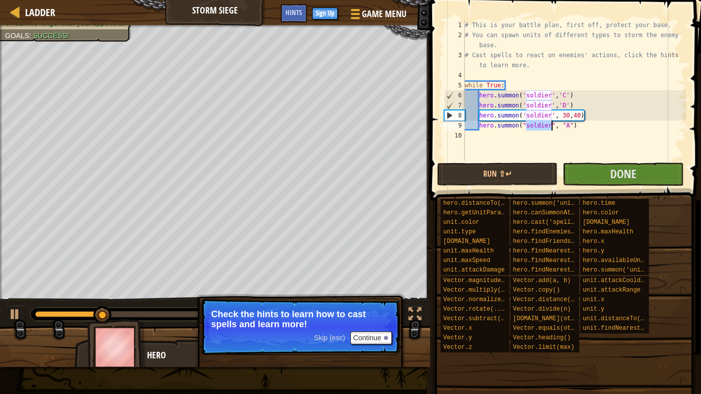 This screenshot has height=394, width=701. I want to click on div: 10, so click(454, 135).